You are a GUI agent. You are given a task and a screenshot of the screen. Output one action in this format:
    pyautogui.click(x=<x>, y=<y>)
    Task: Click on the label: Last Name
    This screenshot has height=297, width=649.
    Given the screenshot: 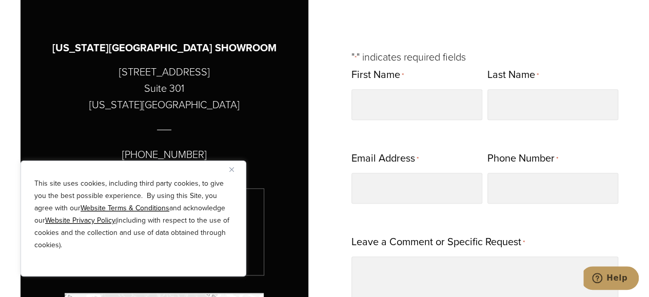 What is the action you would take?
    pyautogui.click(x=513, y=75)
    